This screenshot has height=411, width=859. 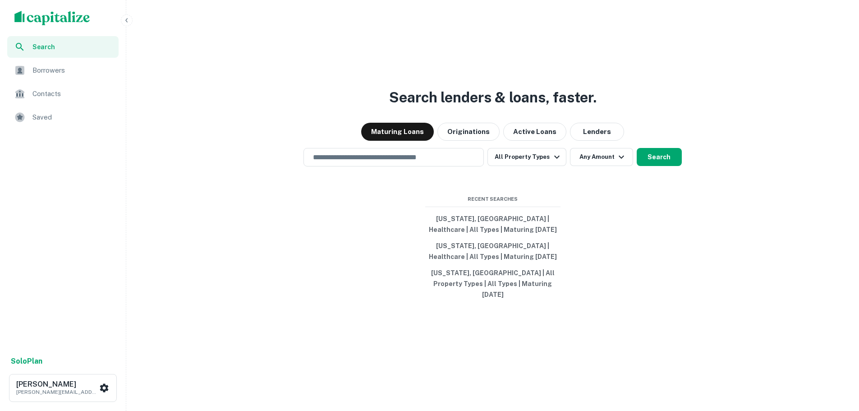 I want to click on button: All Property Types, so click(x=526, y=157).